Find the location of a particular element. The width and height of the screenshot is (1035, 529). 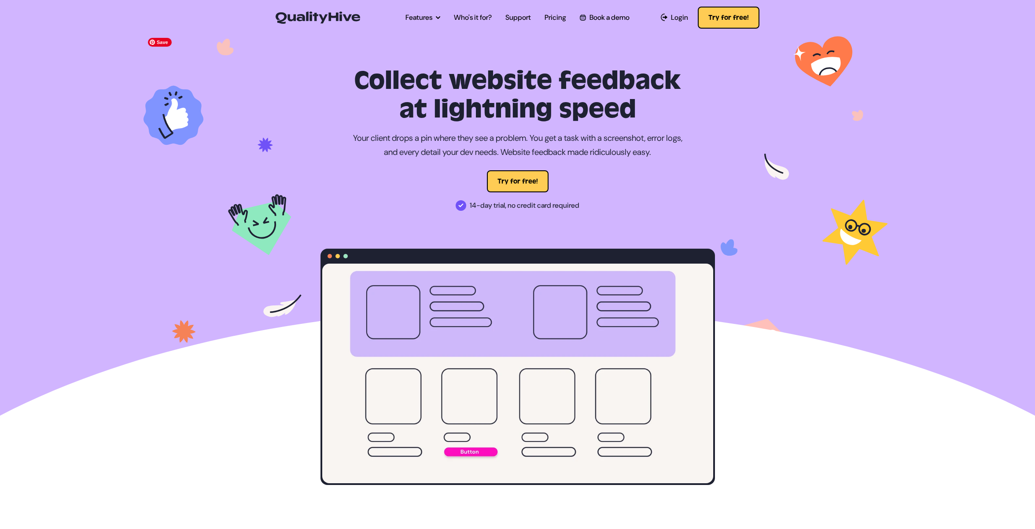

img: Book a QualityHive Demo is located at coordinates (582, 17).